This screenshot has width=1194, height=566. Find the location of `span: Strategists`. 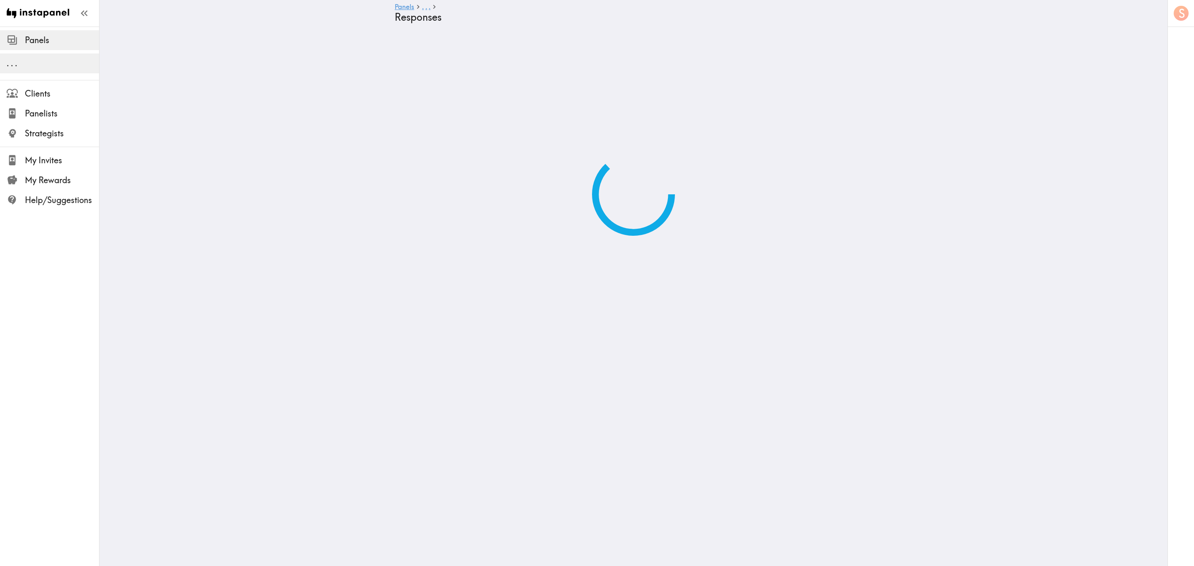

span: Strategists is located at coordinates (62, 134).